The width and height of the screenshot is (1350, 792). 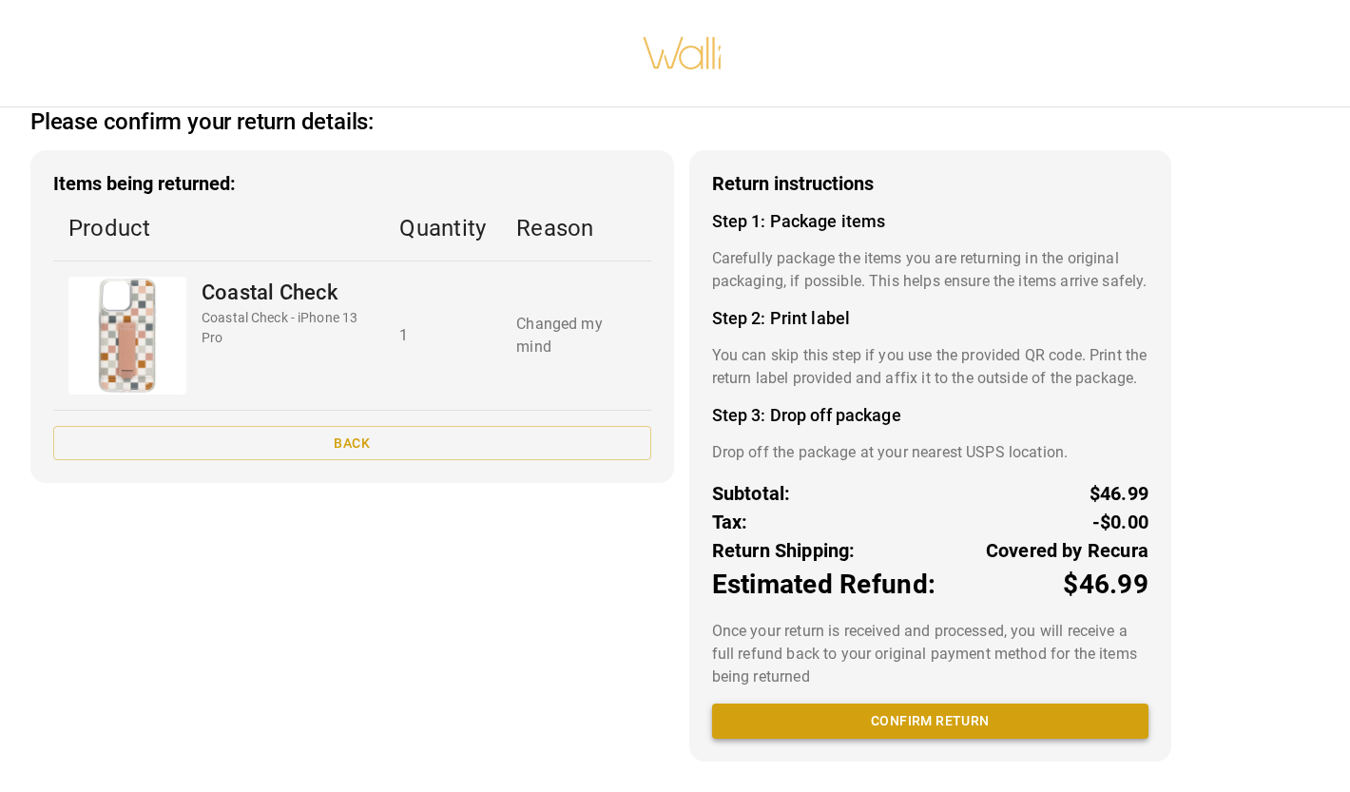 I want to click on p: 1, so click(x=442, y=336).